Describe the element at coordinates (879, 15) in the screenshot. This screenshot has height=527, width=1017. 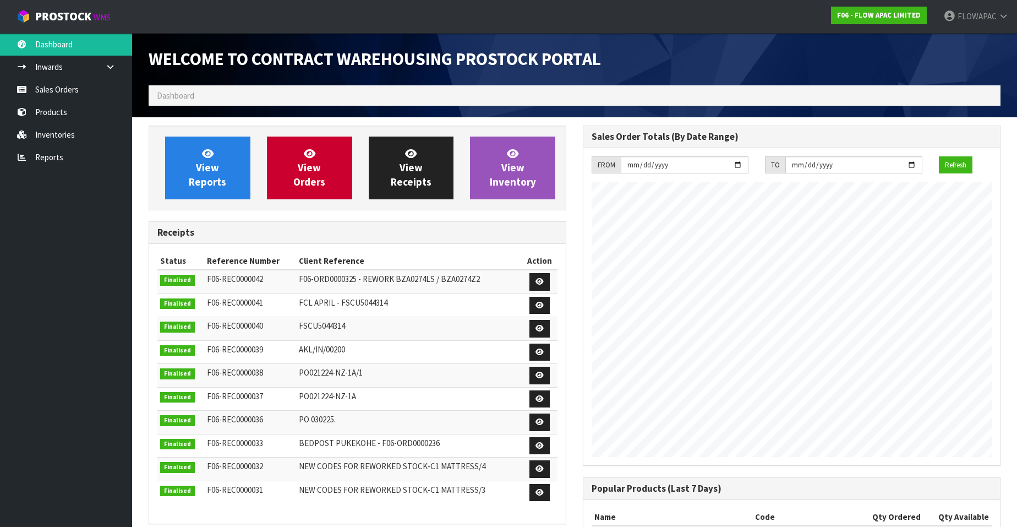
I see `strong: F06 - FLOW APAC LIMITED` at that location.